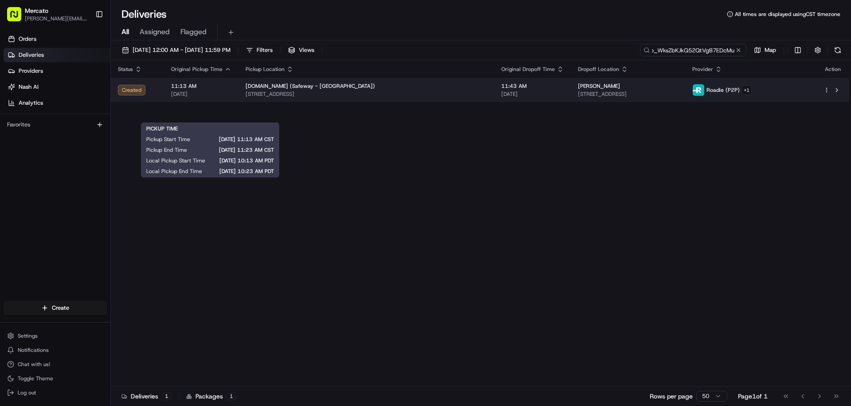  I want to click on span: Local Pickup Start Time, so click(176, 161).